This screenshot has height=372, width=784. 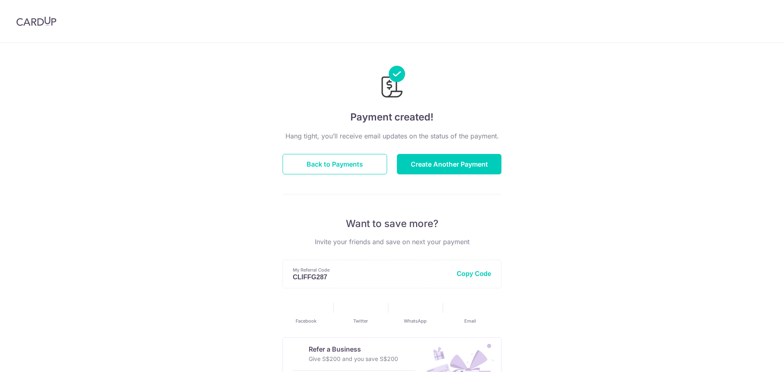 What do you see at coordinates (415, 321) in the screenshot?
I see `span: WhatsApp` at bounding box center [415, 321].